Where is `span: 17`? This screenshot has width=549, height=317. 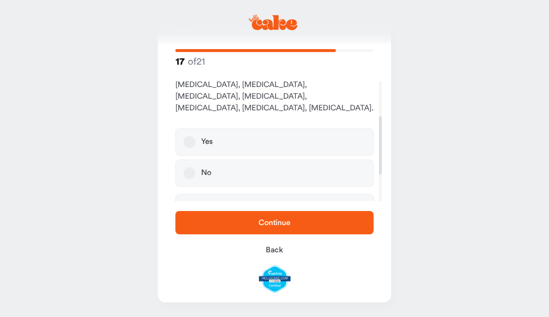 span: 17 is located at coordinates (180, 62).